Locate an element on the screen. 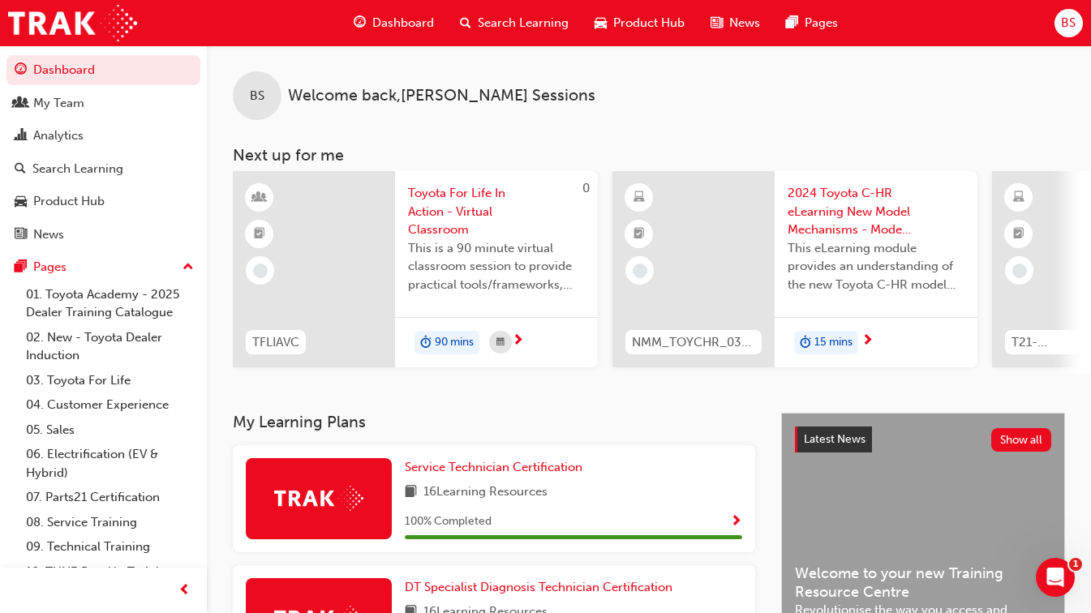 This screenshot has width=1091, height=613. span: DT Specialist Diagnosis Technician Certification is located at coordinates (539, 587).